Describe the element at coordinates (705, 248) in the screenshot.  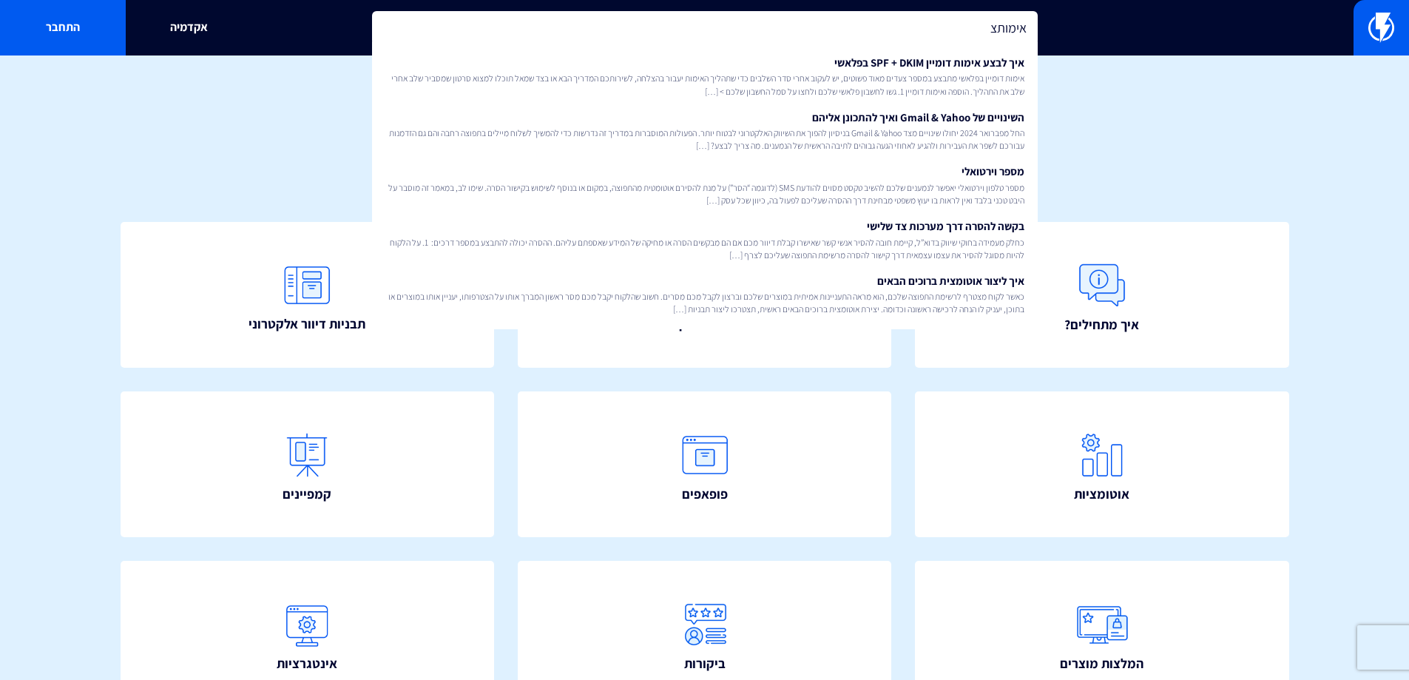
I see `span: כחלק מעמידה בחוקי שיווק בדוא”ל, קיימת חובה להסיר אנשי קשר שאישרו קבלת דיוור מכם אם הם מבקשים הסרה...` at that location.